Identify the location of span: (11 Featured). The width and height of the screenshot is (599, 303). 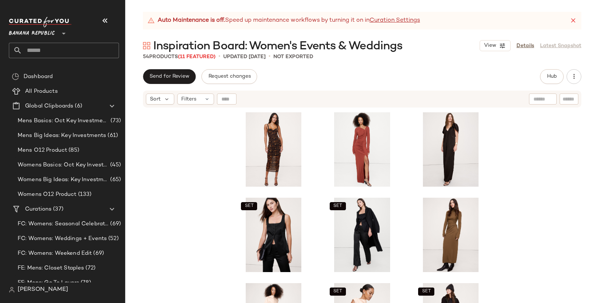
(197, 57).